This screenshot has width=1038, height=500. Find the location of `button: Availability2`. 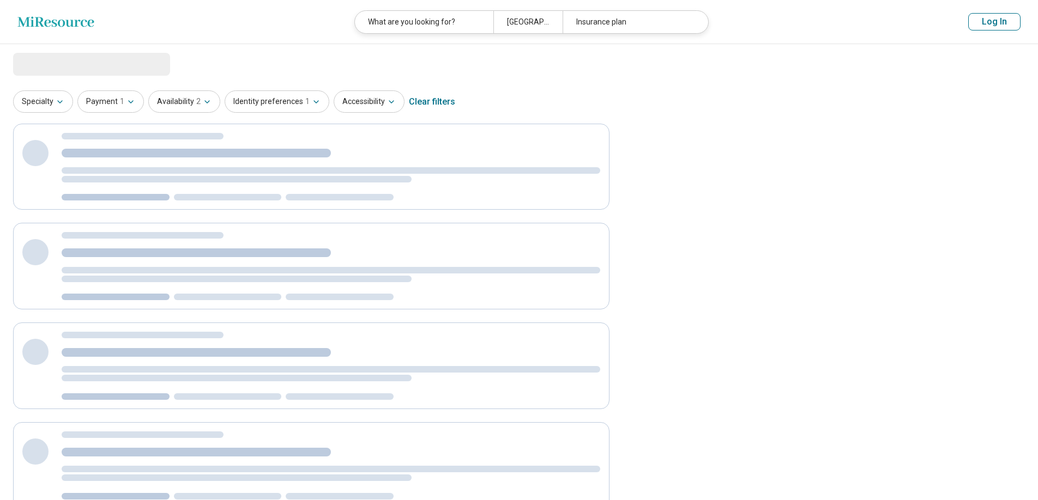

button: Availability2 is located at coordinates (184, 101).